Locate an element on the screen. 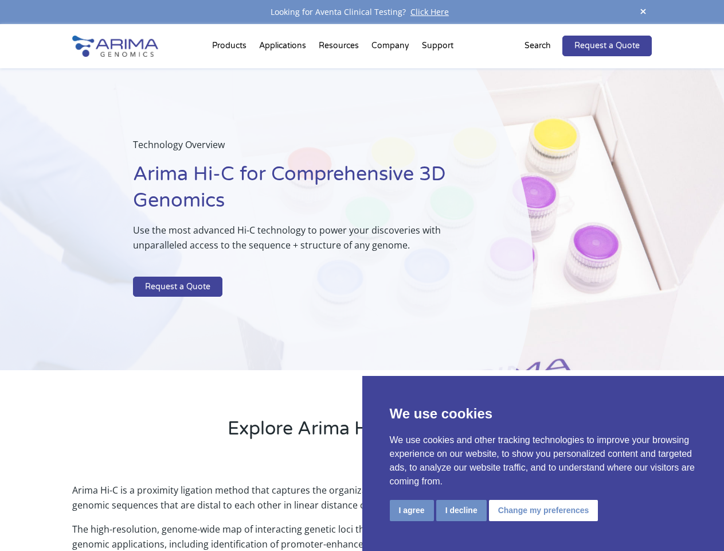  p: We use cookies and other tracking technologies to improve your browsing experience on our website... is located at coordinates (544, 461).